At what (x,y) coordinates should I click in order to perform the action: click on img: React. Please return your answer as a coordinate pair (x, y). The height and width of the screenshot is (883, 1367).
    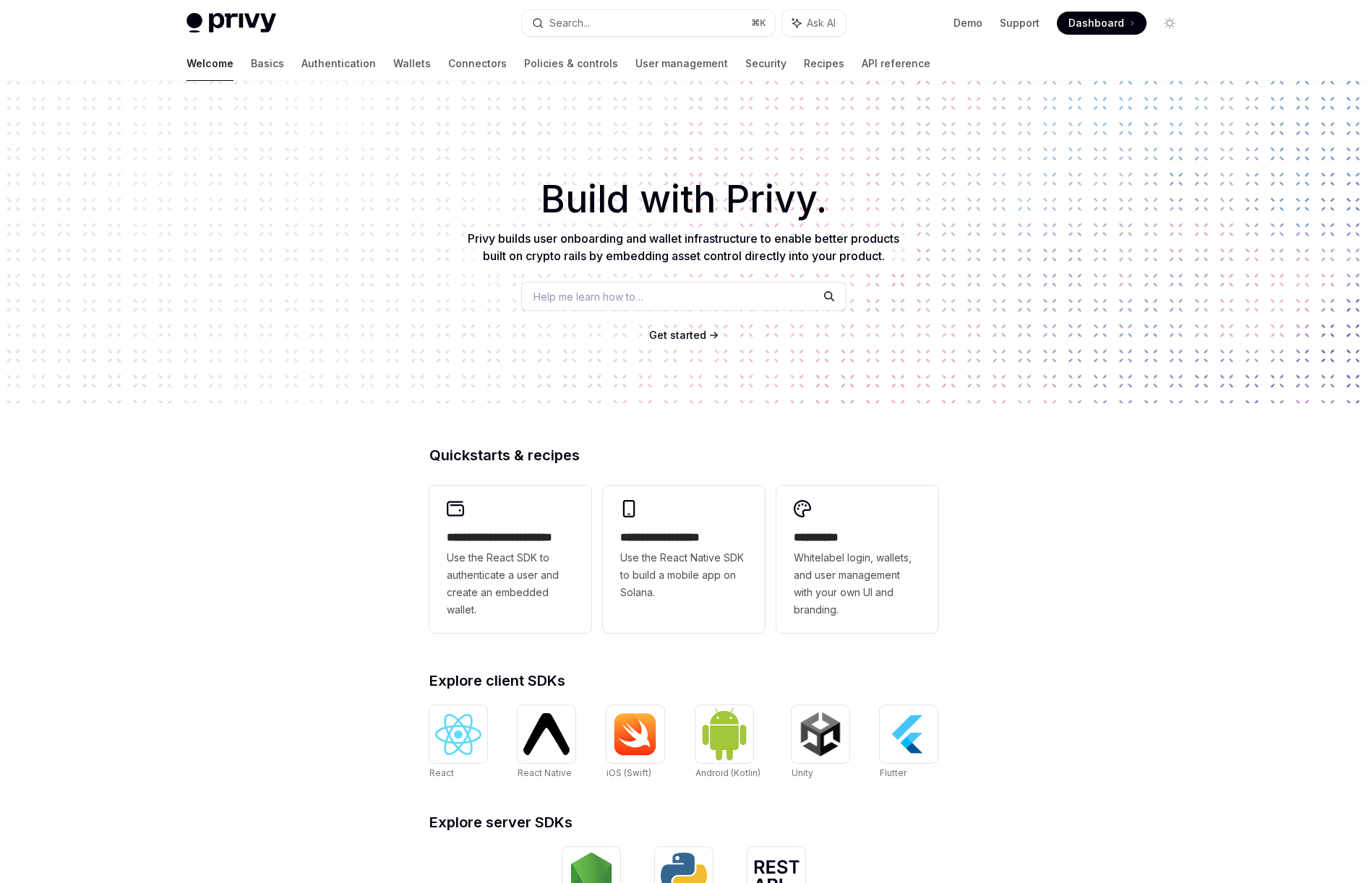
    Looking at the image, I should click on (458, 734).